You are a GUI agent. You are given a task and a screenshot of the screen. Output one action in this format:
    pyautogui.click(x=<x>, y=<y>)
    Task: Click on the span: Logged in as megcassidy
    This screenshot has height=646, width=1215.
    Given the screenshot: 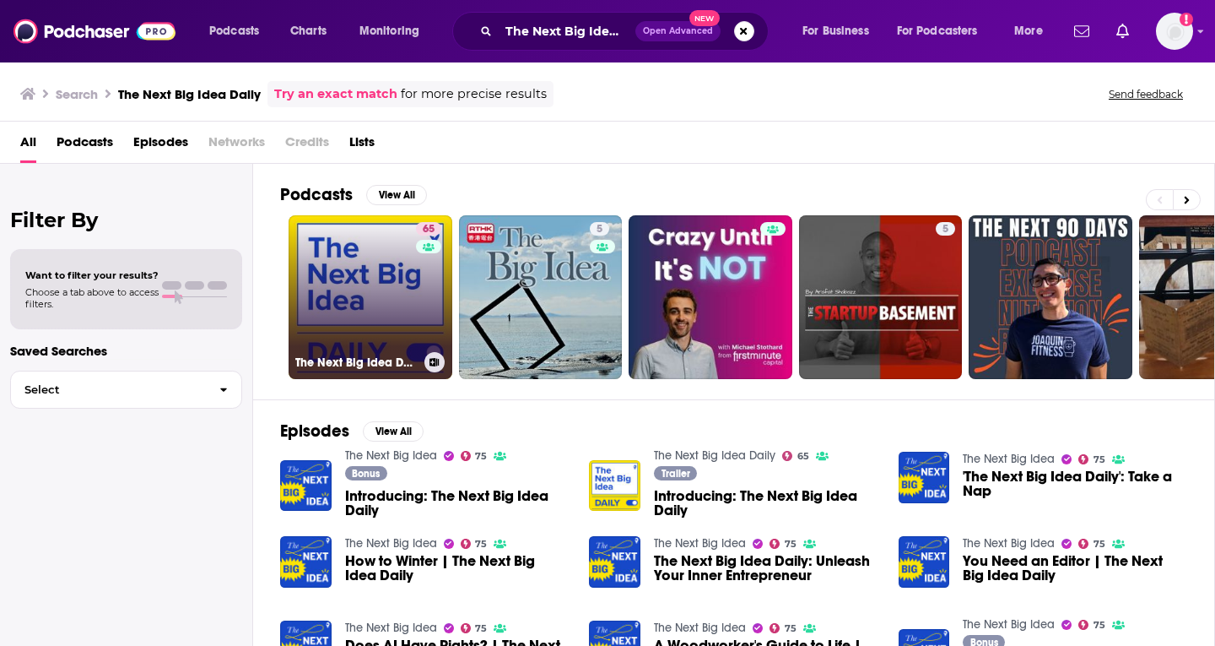 What is the action you would take?
    pyautogui.click(x=1175, y=31)
    